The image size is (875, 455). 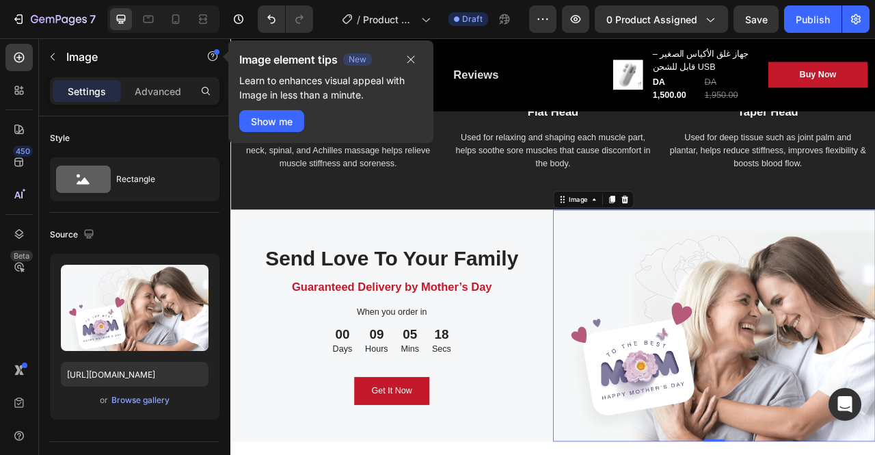 I want to click on p: Used for deep tissue such as joint palm and plantar, helps reduce stiffness, improves flexibility..., so click(x=684, y=143).